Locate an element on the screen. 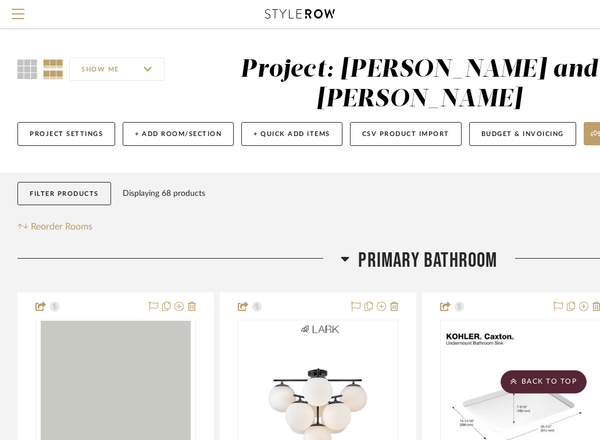 The width and height of the screenshot is (600, 440). div: Displaying 68 products is located at coordinates (164, 194).